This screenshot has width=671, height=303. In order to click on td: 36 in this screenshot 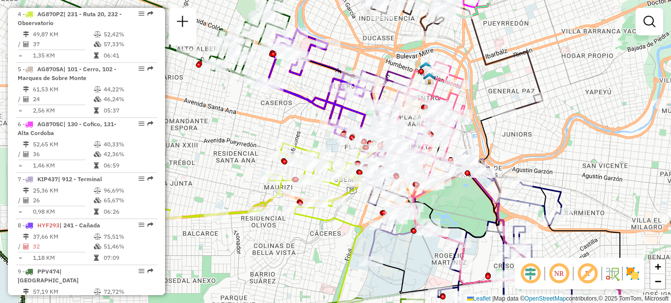, I will do `click(63, 154)`.